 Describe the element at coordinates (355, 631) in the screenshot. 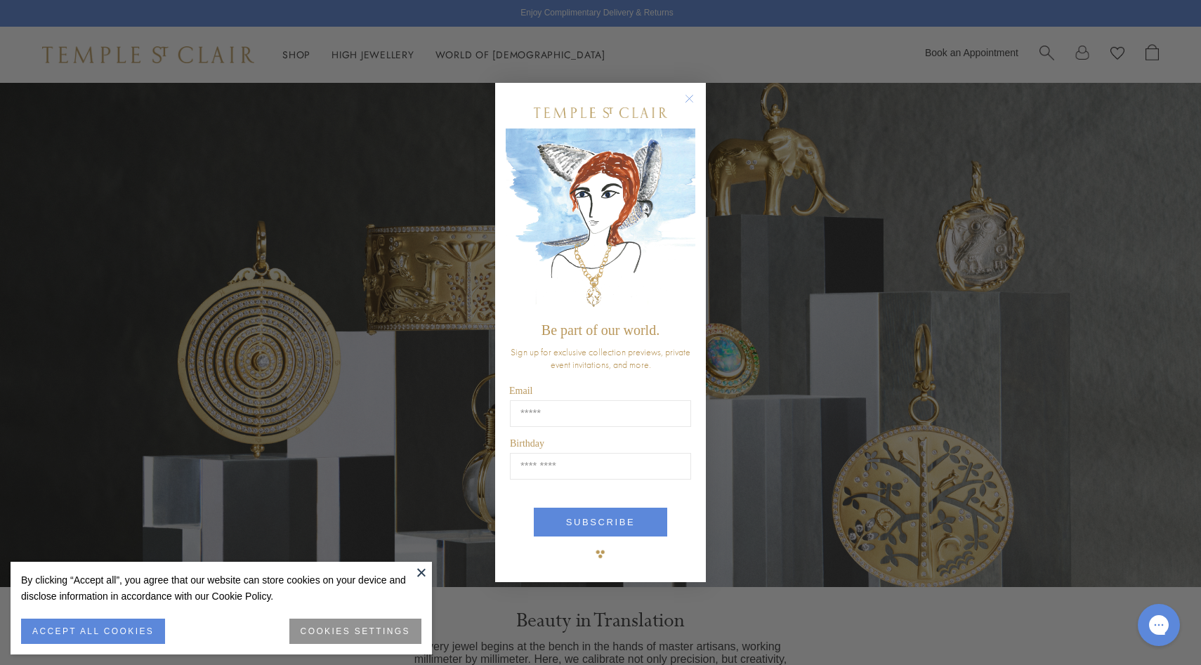

I see `button: COOKIES SETTINGS` at that location.